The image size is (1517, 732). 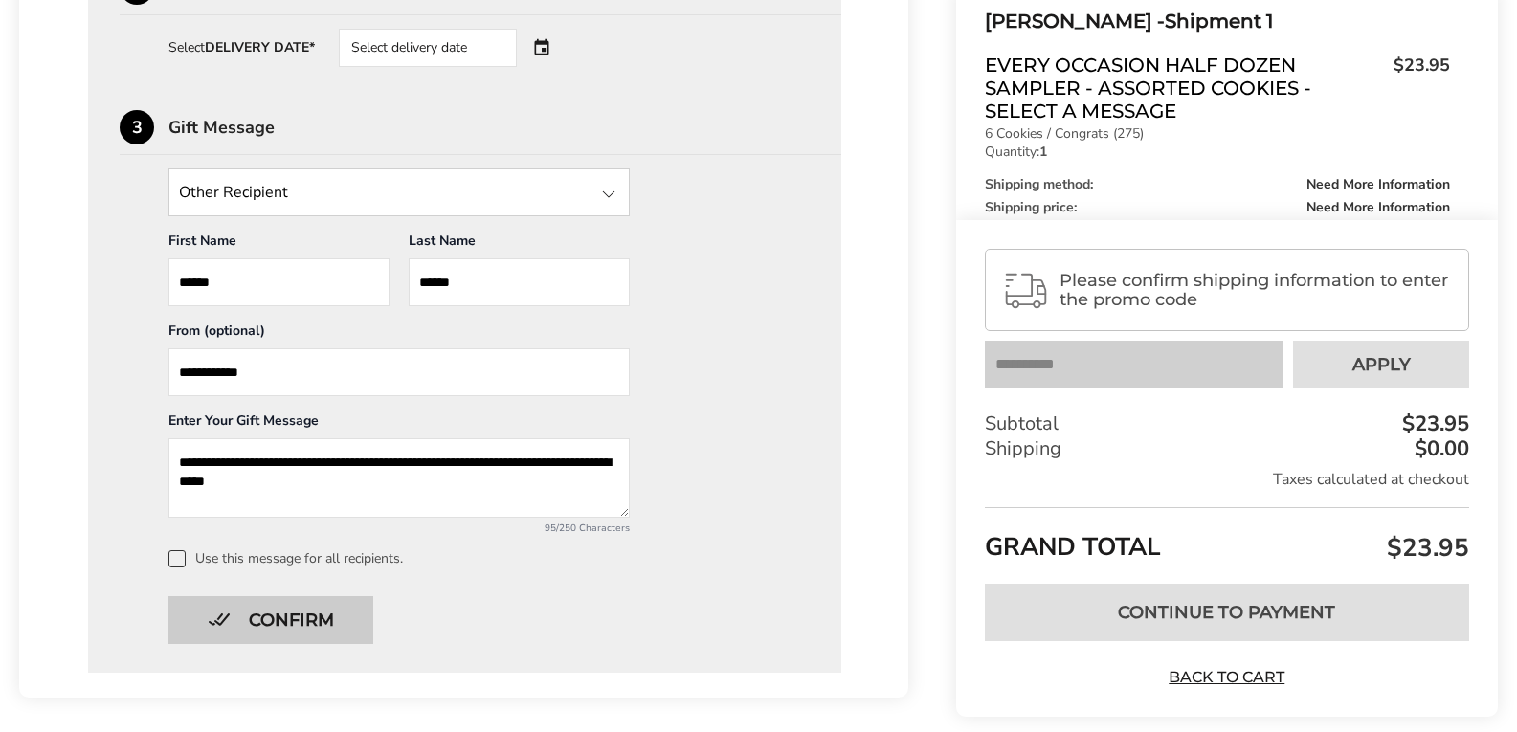 I want to click on div: GRAND TOTAL, so click(x=1227, y=538).